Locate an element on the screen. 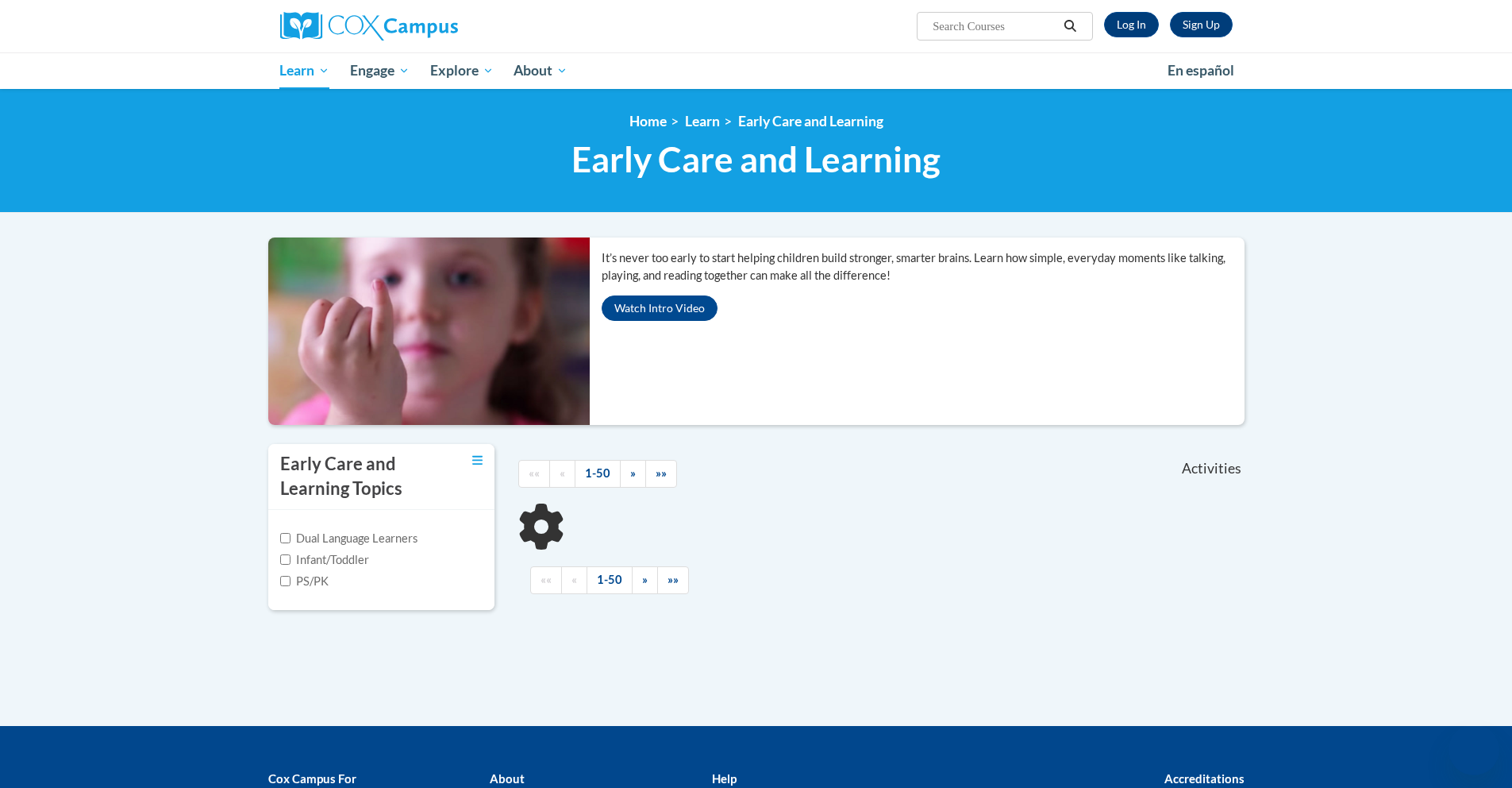 The width and height of the screenshot is (1512, 788). a: Log In is located at coordinates (1132, 25).